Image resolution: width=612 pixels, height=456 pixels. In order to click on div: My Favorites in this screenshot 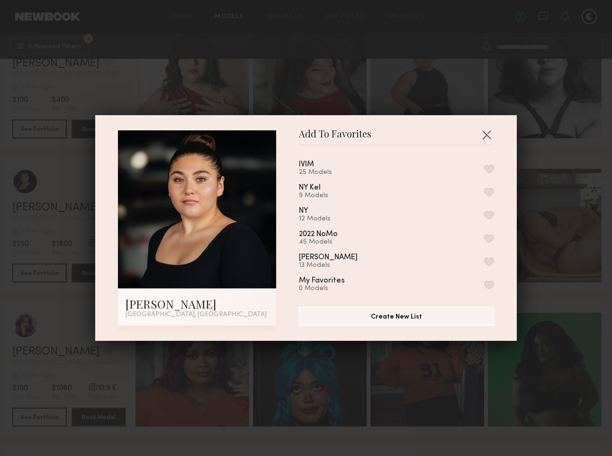, I will do `click(322, 280)`.